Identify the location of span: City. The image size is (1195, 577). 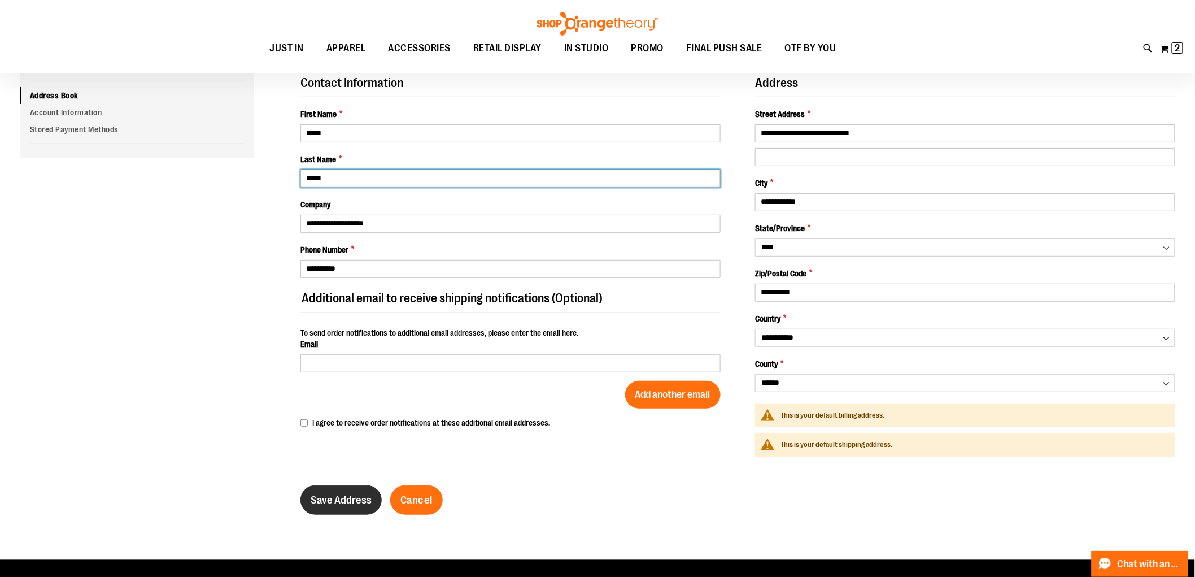
(761, 183).